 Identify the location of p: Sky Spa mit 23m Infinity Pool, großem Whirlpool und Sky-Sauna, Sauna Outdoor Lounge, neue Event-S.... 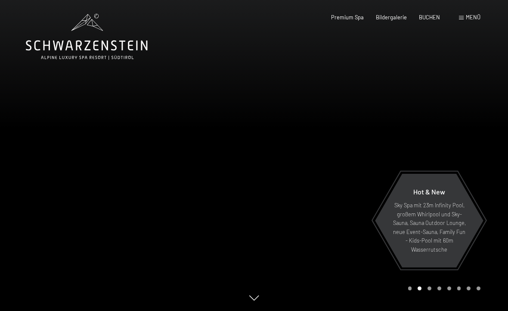
(429, 227).